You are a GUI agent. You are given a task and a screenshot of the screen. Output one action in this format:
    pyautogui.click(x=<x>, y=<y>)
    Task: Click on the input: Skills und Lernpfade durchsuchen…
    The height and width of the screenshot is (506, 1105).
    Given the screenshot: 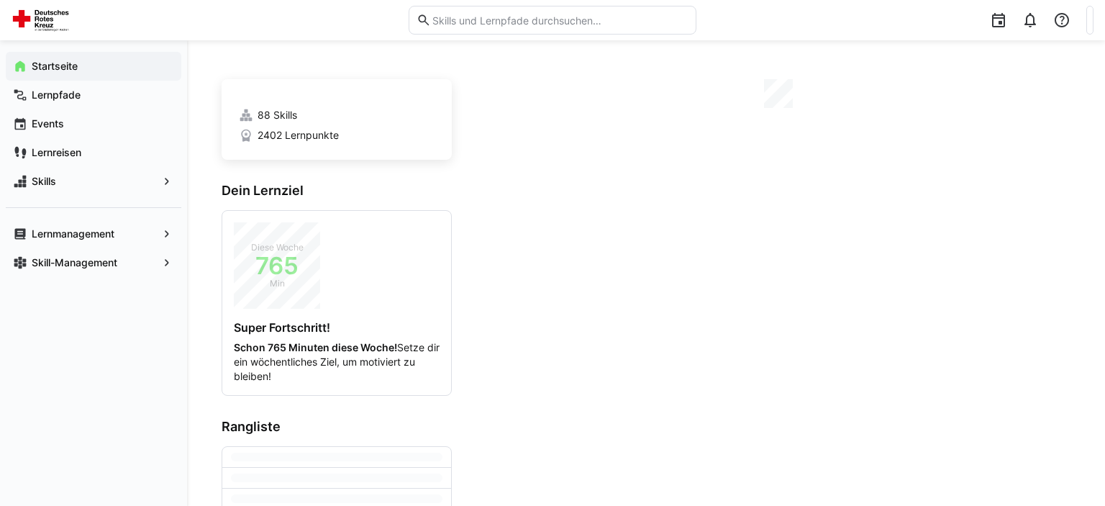 What is the action you would take?
    pyautogui.click(x=560, y=20)
    